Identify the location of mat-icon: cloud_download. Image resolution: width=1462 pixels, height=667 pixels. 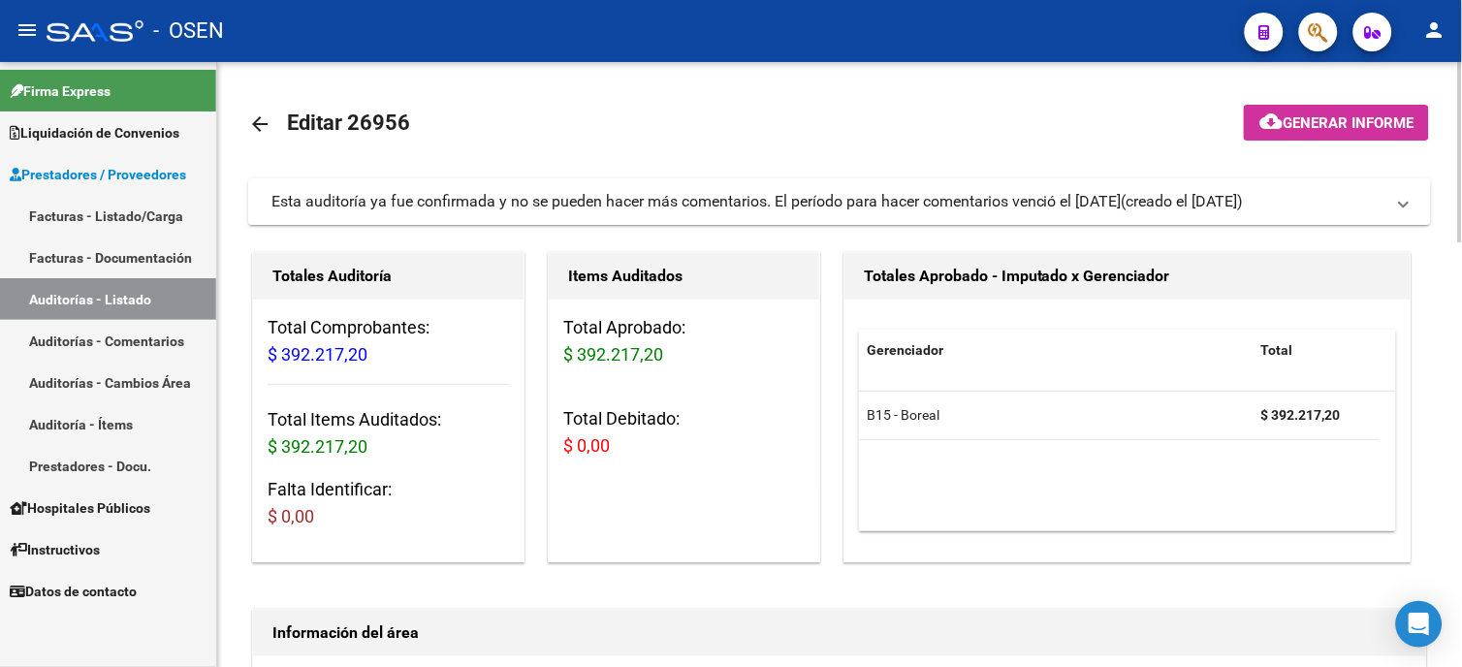
(1271, 121).